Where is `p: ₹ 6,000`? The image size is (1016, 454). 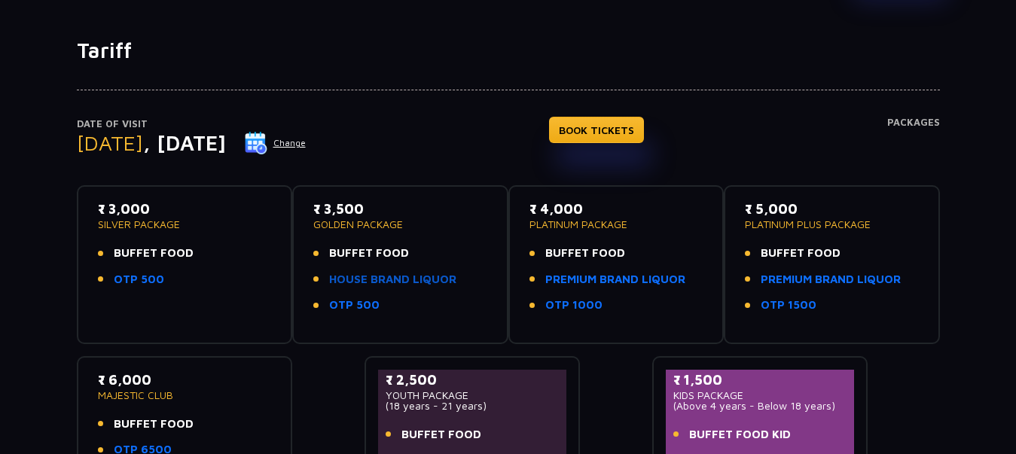 p: ₹ 6,000 is located at coordinates (185, 380).